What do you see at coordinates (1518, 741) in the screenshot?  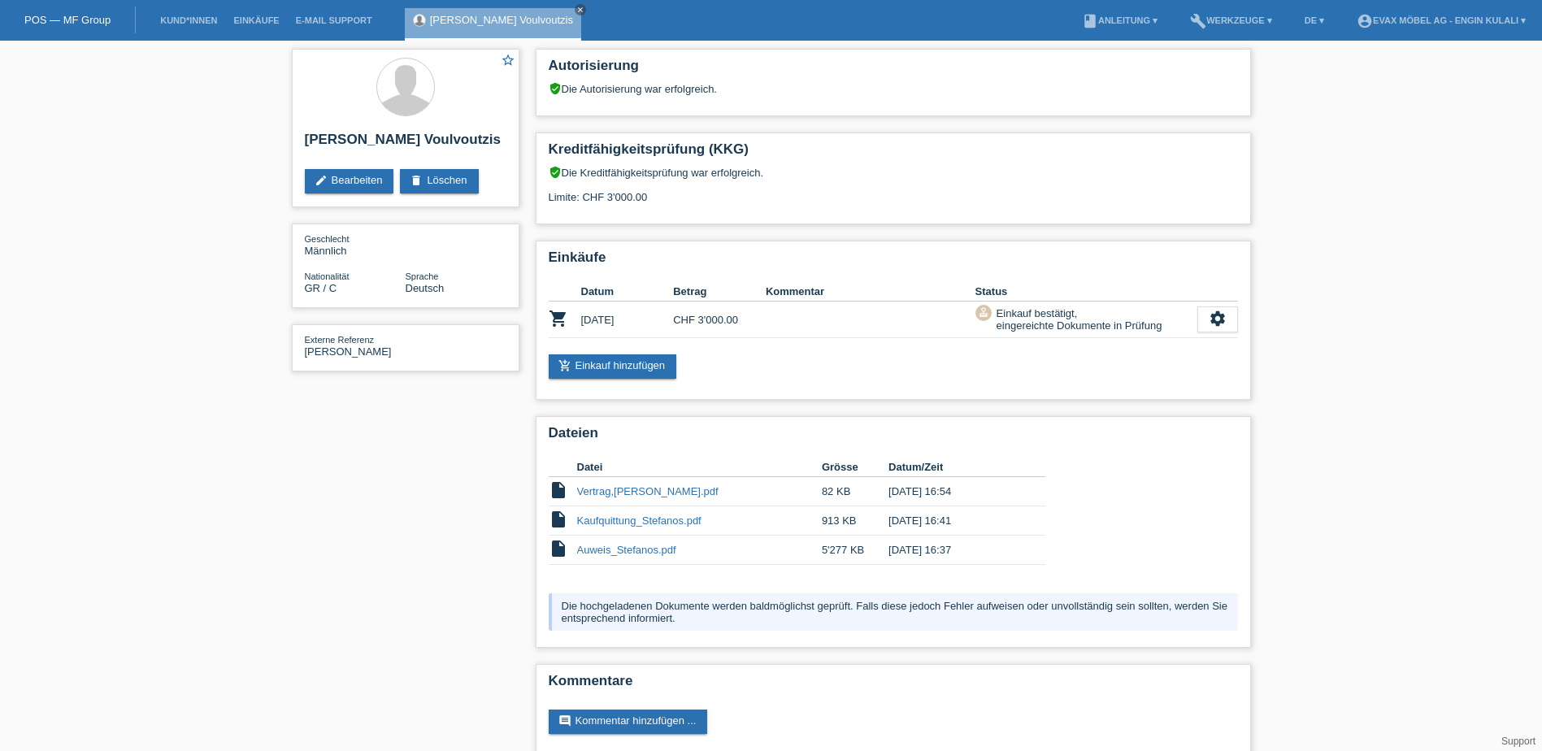 I see `a: Support` at bounding box center [1518, 741].